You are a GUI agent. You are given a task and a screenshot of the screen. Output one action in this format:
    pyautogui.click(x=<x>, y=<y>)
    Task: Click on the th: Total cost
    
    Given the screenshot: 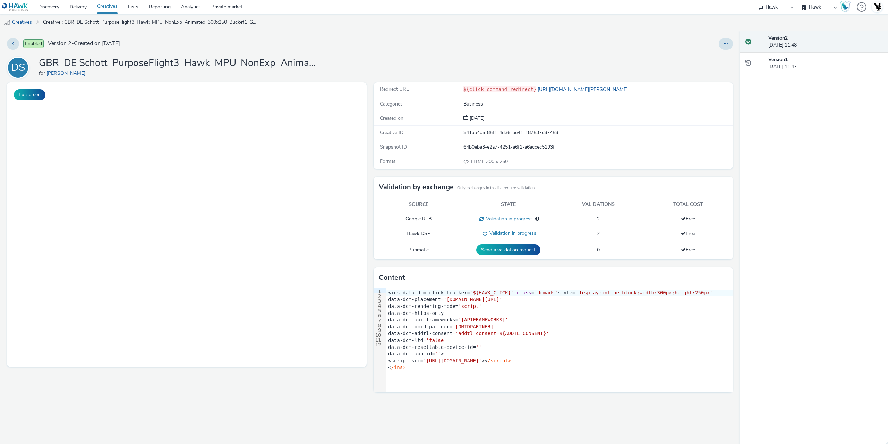 What is the action you would take?
    pyautogui.click(x=688, y=204)
    